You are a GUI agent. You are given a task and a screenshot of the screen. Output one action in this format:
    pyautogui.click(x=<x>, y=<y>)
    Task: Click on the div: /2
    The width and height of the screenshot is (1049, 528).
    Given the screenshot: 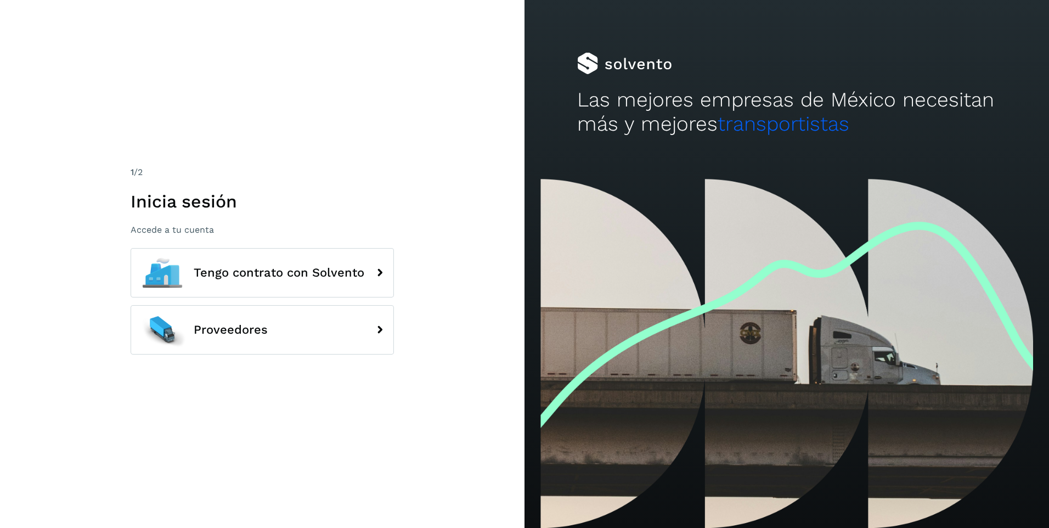 What is the action you would take?
    pyautogui.click(x=262, y=172)
    